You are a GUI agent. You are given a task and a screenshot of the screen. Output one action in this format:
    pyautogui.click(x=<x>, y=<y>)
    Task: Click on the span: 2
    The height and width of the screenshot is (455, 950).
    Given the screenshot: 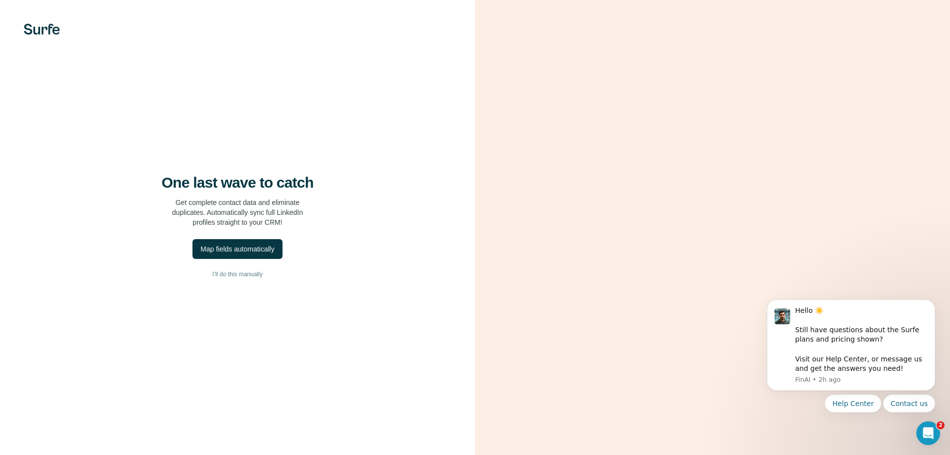 What is the action you would take?
    pyautogui.click(x=940, y=425)
    